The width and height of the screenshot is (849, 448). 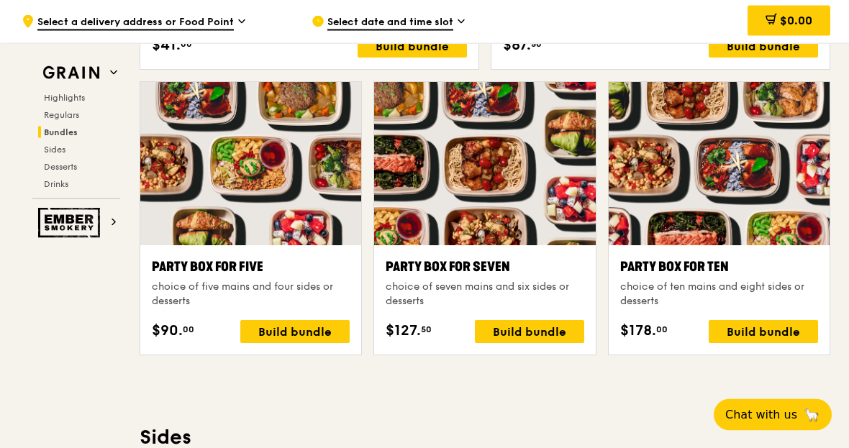 I want to click on div: choice of ten mains and eight sides or desserts, so click(x=719, y=295).